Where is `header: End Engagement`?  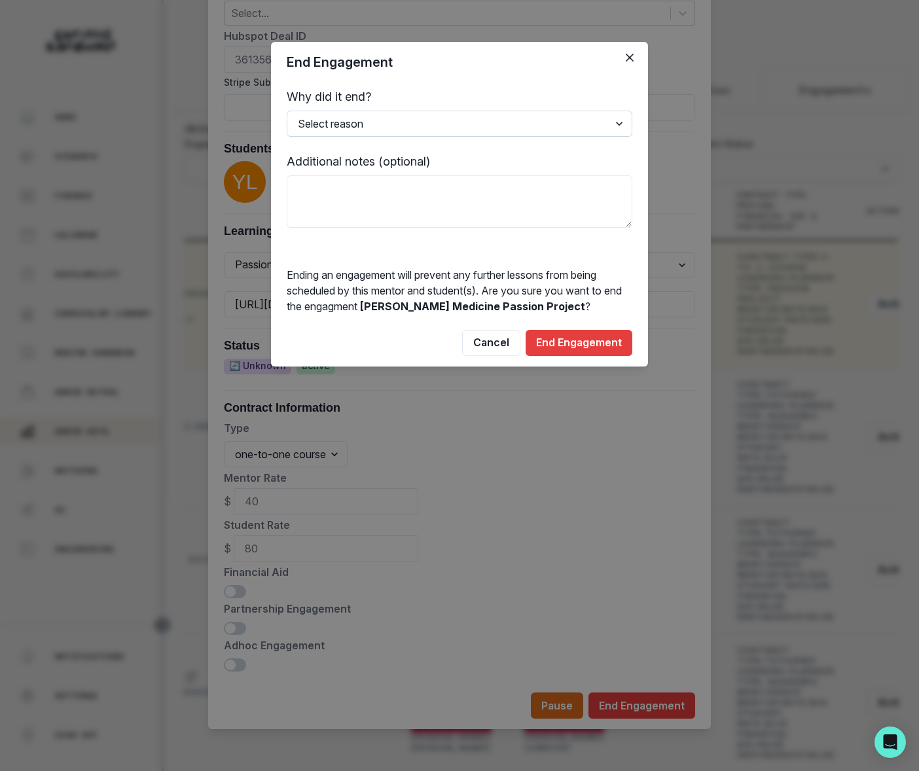 header: End Engagement is located at coordinates (460, 62).